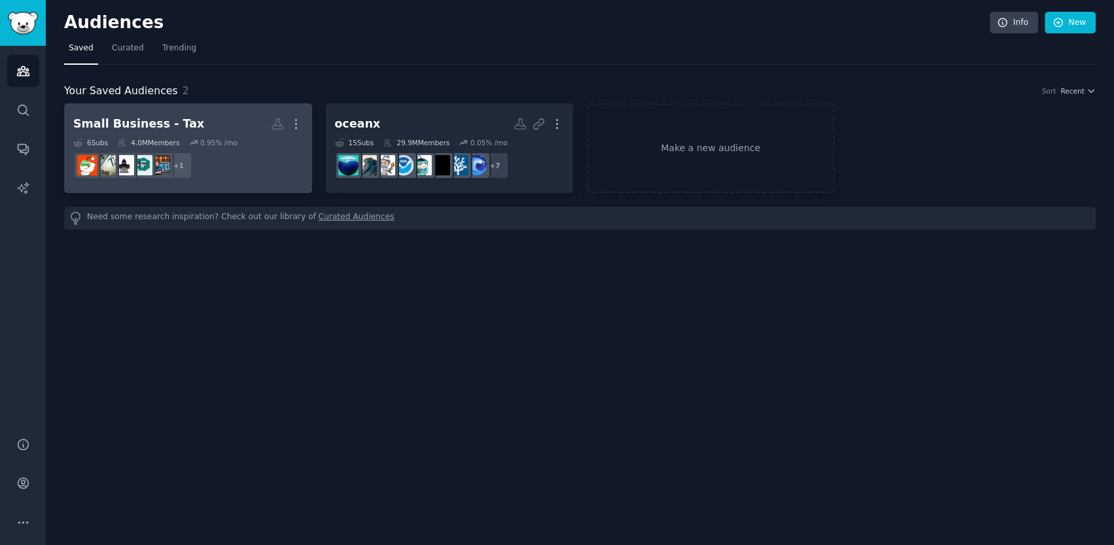 The width and height of the screenshot is (1114, 545). Describe the element at coordinates (495, 165) in the screenshot. I see `div: + 7` at that location.